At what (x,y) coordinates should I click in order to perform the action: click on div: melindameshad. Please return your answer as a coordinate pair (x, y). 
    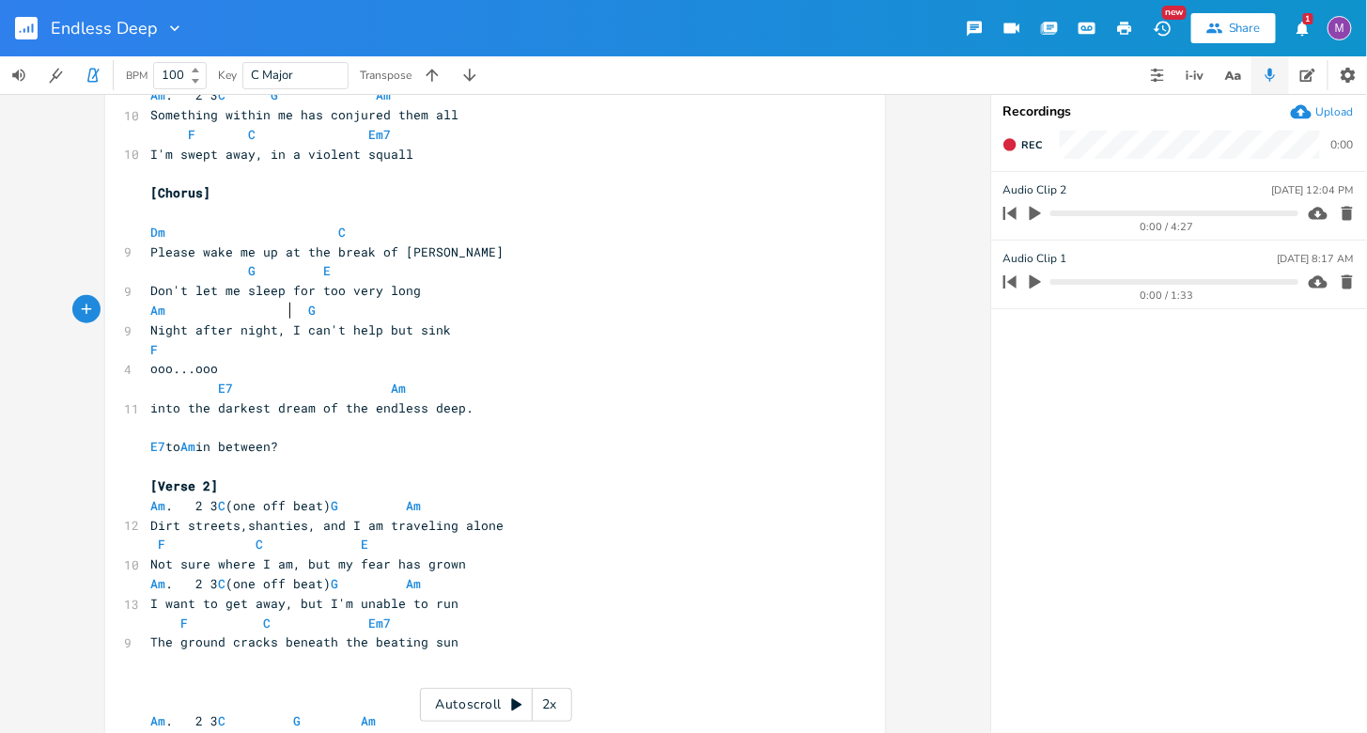
    Looking at the image, I should click on (1339, 28).